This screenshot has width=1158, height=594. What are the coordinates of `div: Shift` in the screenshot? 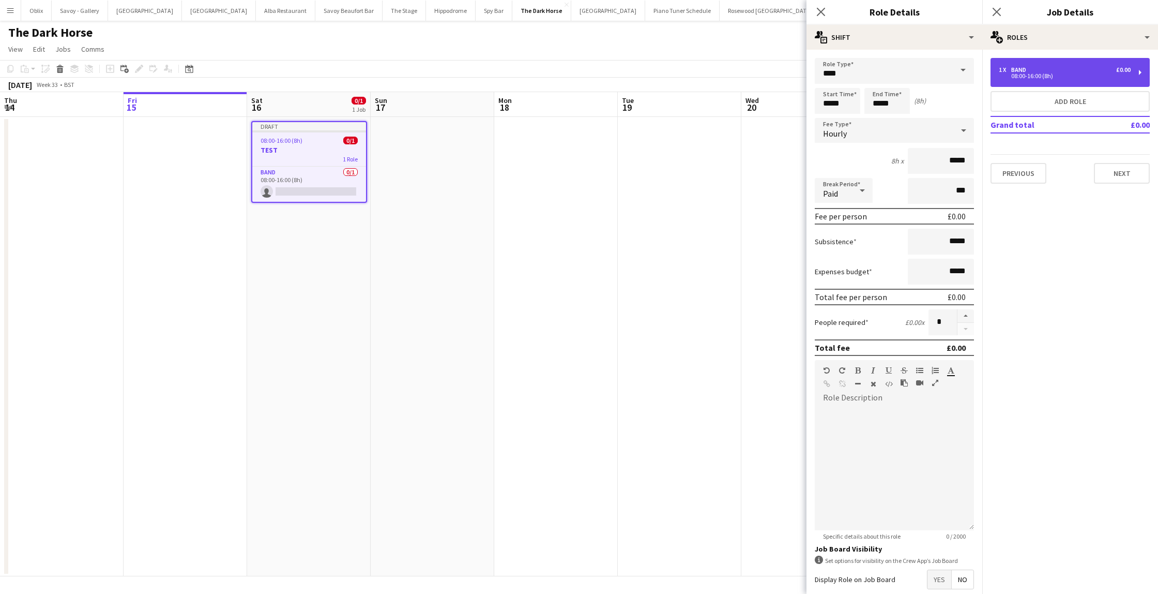 It's located at (895, 37).